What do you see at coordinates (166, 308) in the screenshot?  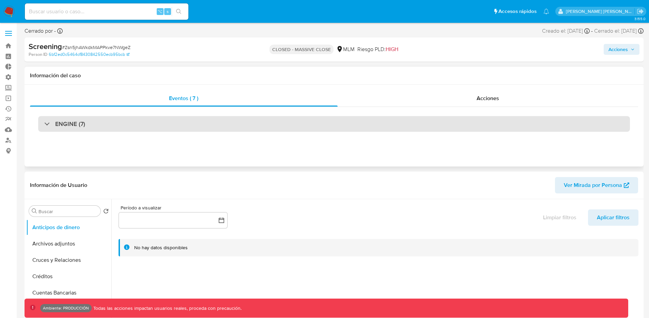 I see `p: Todas las acciones impactan usuarios reales, proceda con precaución.` at bounding box center [166, 308].